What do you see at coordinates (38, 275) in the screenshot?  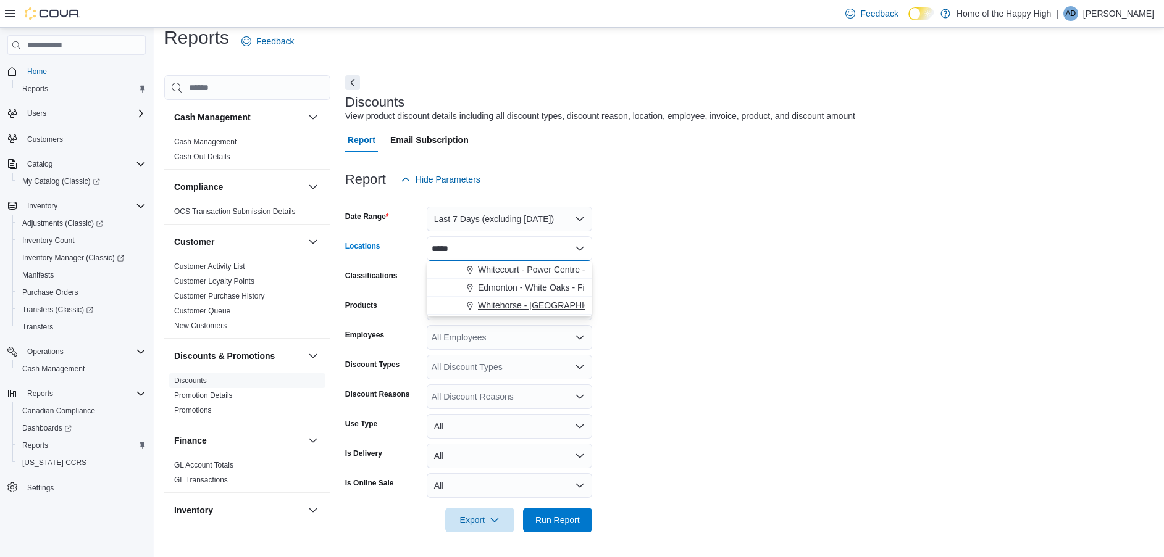 I see `a: Manifests` at bounding box center [38, 275].